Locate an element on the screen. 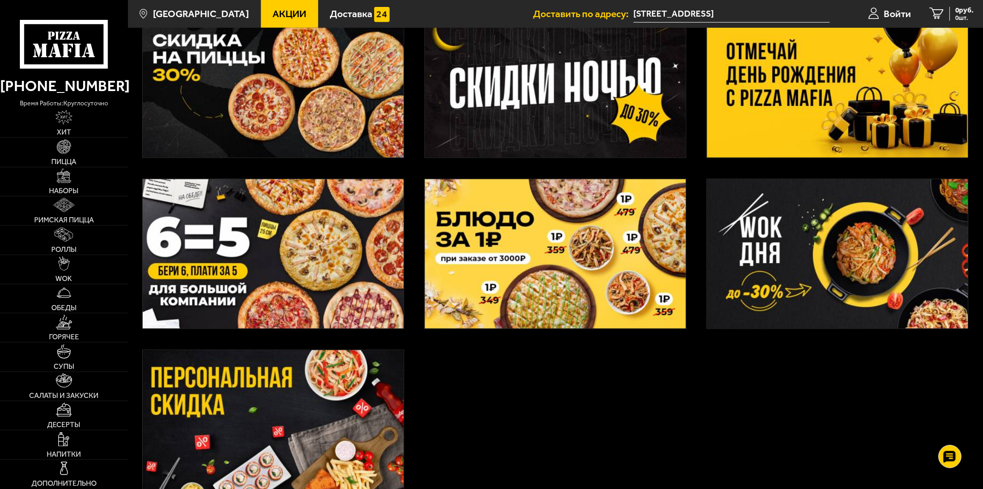  span: Напитки is located at coordinates (64, 454).